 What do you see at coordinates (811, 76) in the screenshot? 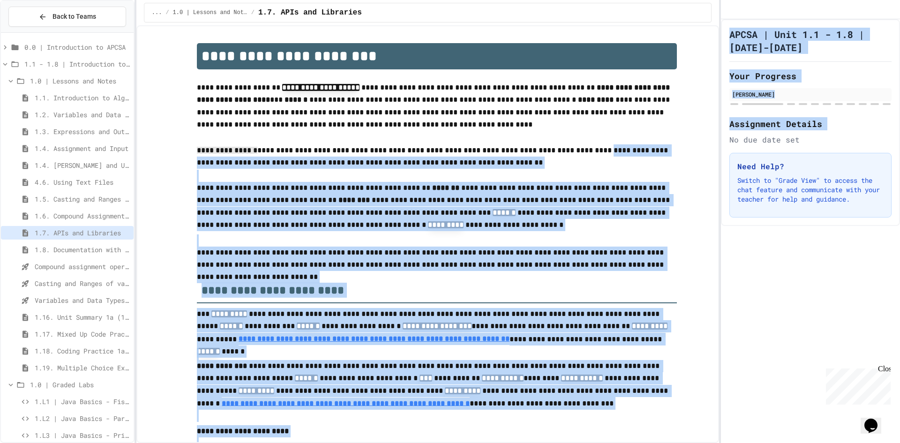
I see `h2: Your Progress` at bounding box center [811, 76].